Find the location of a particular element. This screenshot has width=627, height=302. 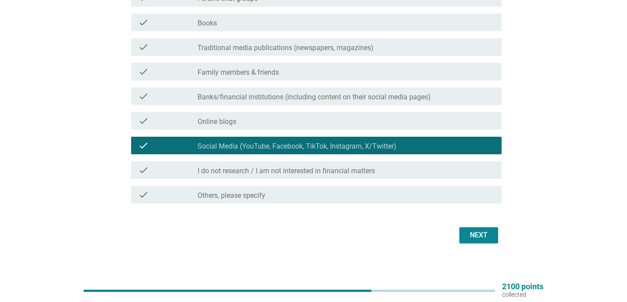

label: Banks/financial institutions (including content on their social media pages) is located at coordinates (314, 97).